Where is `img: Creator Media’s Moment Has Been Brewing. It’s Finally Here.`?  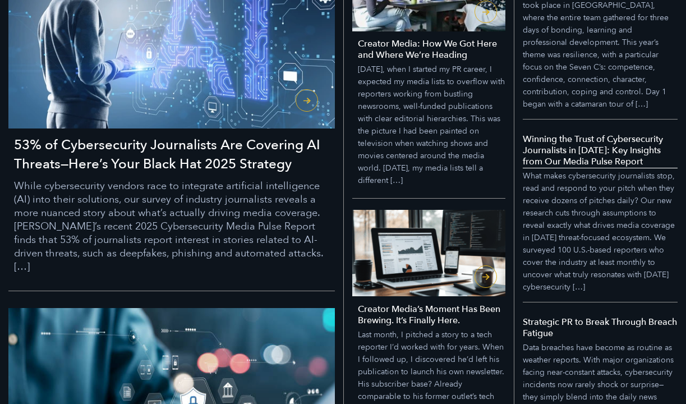
img: Creator Media’s Moment Has Been Brewing. It’s Finally Here. is located at coordinates (429, 253).